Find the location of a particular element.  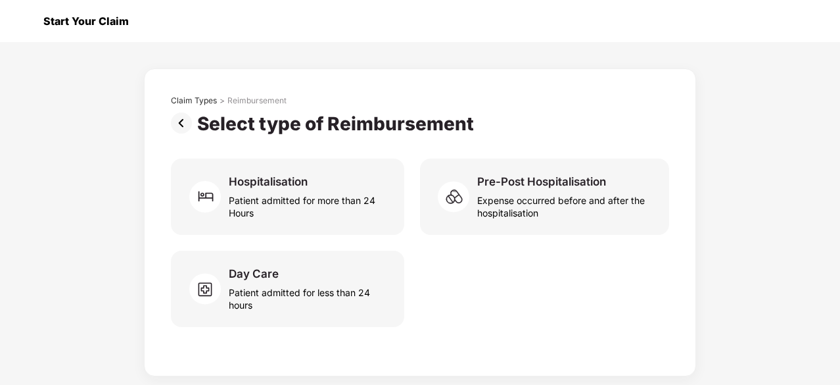

img: svg+xml;base64,PHN2ZyB4bWxucz0iaHR0cDovL3d3dy53My5vcmcvMjAwMC9zdmciIHdpZHRoPSI2MCIgaGVpZ2h0PSI2MC... is located at coordinates (209, 197).